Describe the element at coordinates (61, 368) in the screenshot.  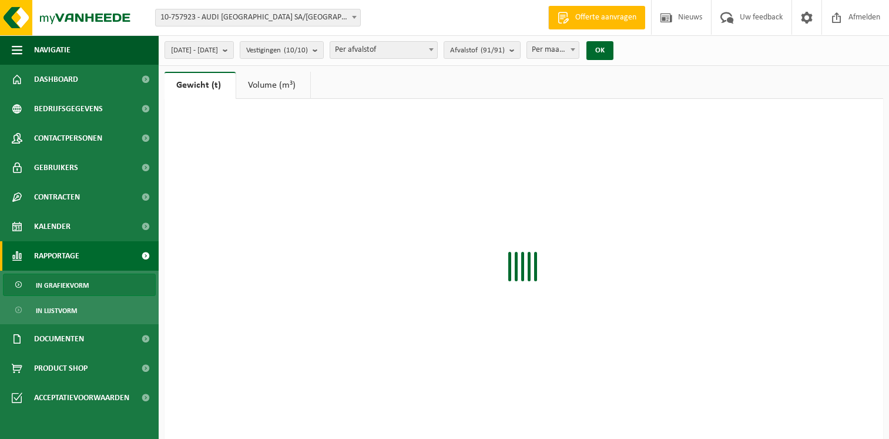
I see `span: Product Shop` at that location.